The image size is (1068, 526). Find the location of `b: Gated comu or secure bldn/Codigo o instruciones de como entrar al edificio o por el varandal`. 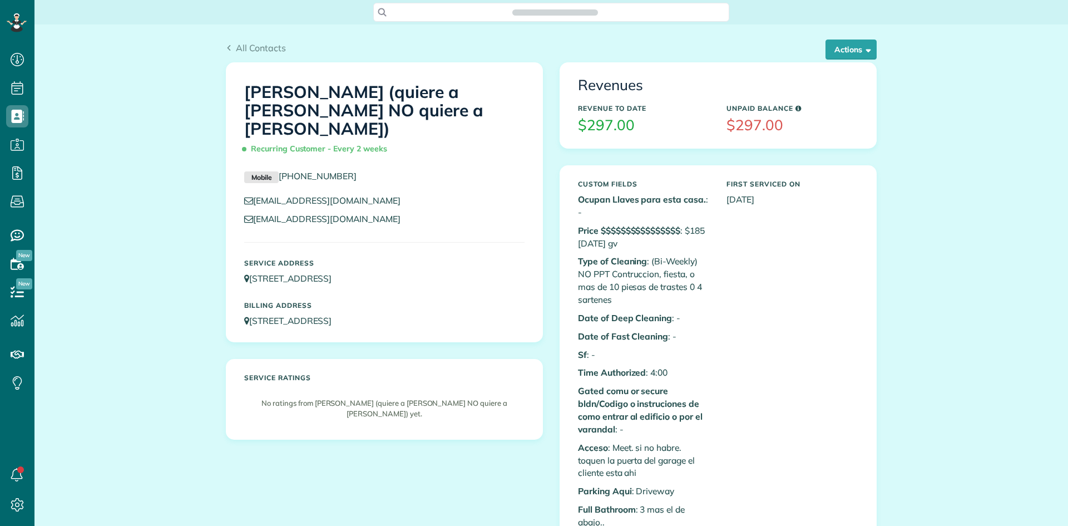

b: Gated comu or secure bldn/Codigo o instruciones de como entrar al edificio o por el varandal is located at coordinates (640, 409).